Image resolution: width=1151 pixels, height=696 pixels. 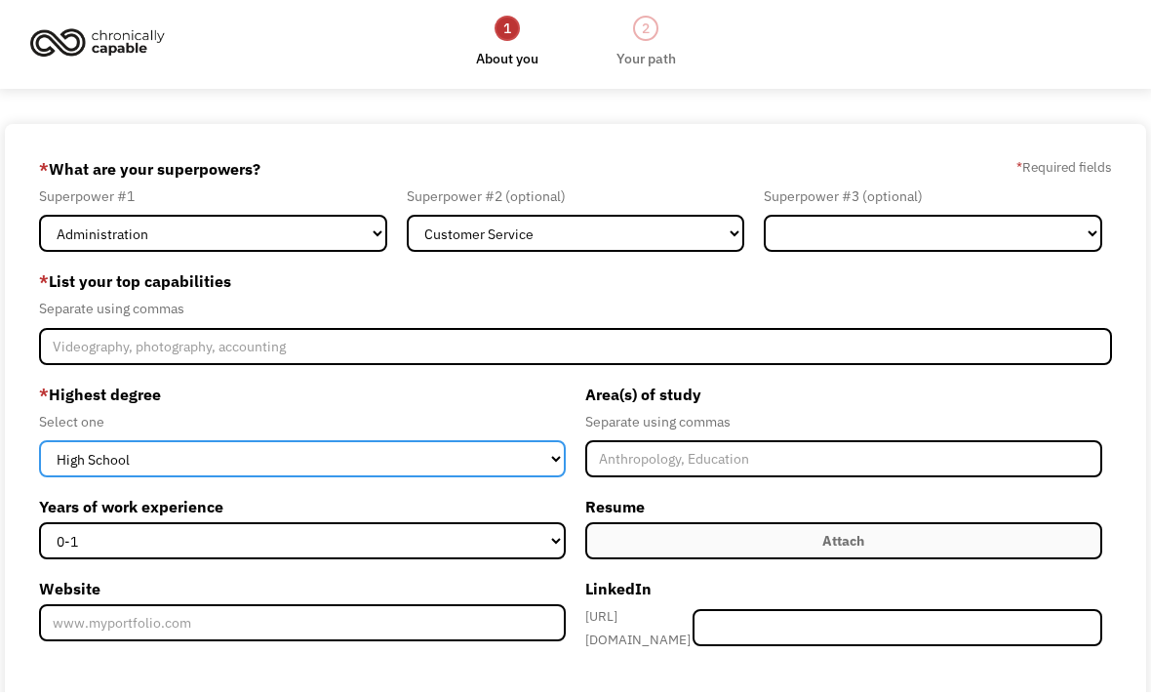 What do you see at coordinates (575, 286) in the screenshot?
I see `label: List your top capabilities` at bounding box center [575, 286].